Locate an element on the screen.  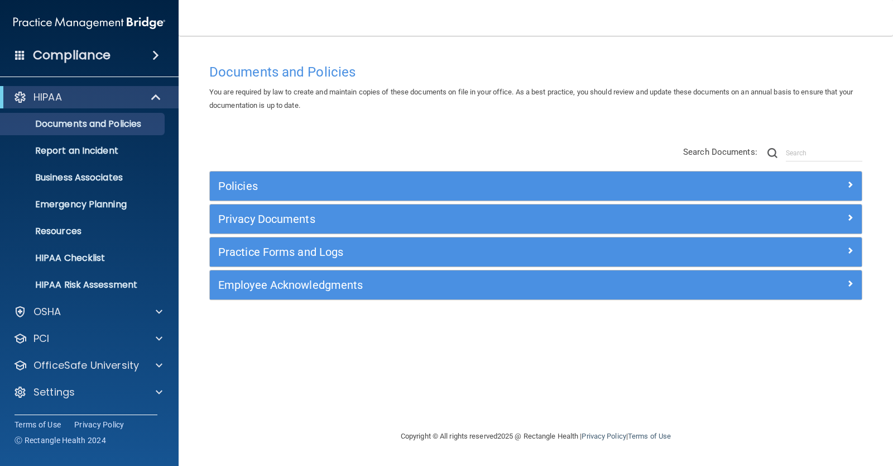
p: Resources is located at coordinates (83, 231).